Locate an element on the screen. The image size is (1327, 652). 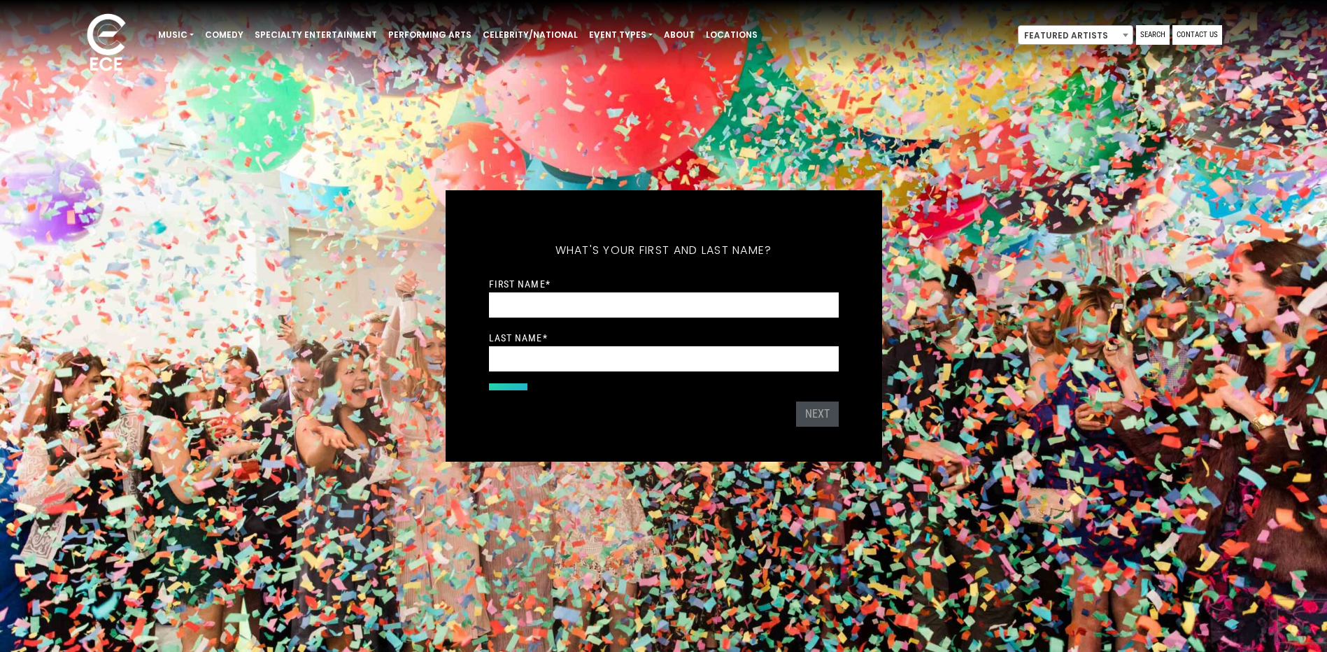
a: Search is located at coordinates (1152, 35).